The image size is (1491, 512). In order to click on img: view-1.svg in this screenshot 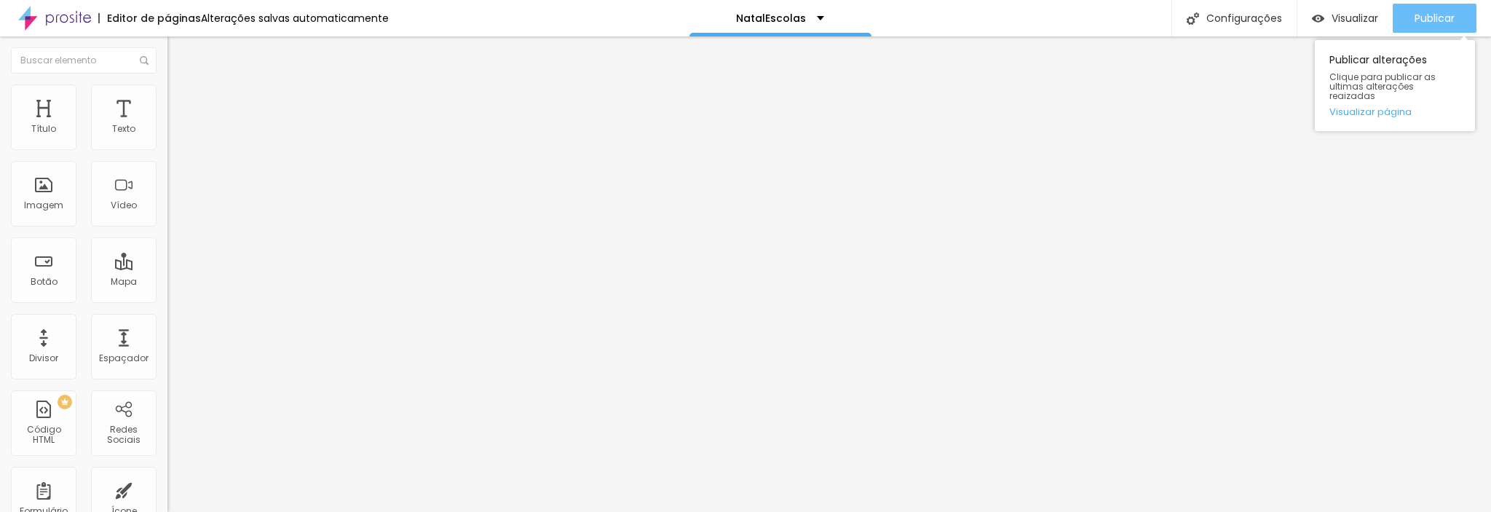, I will do `click(1318, 18)`.